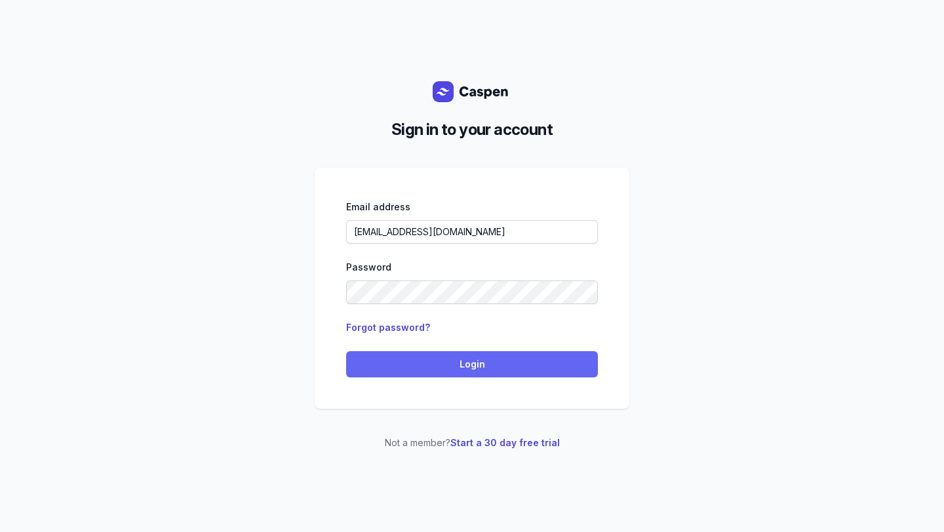 Image resolution: width=944 pixels, height=532 pixels. Describe the element at coordinates (472, 130) in the screenshot. I see `h2: Sign in to your account` at that location.